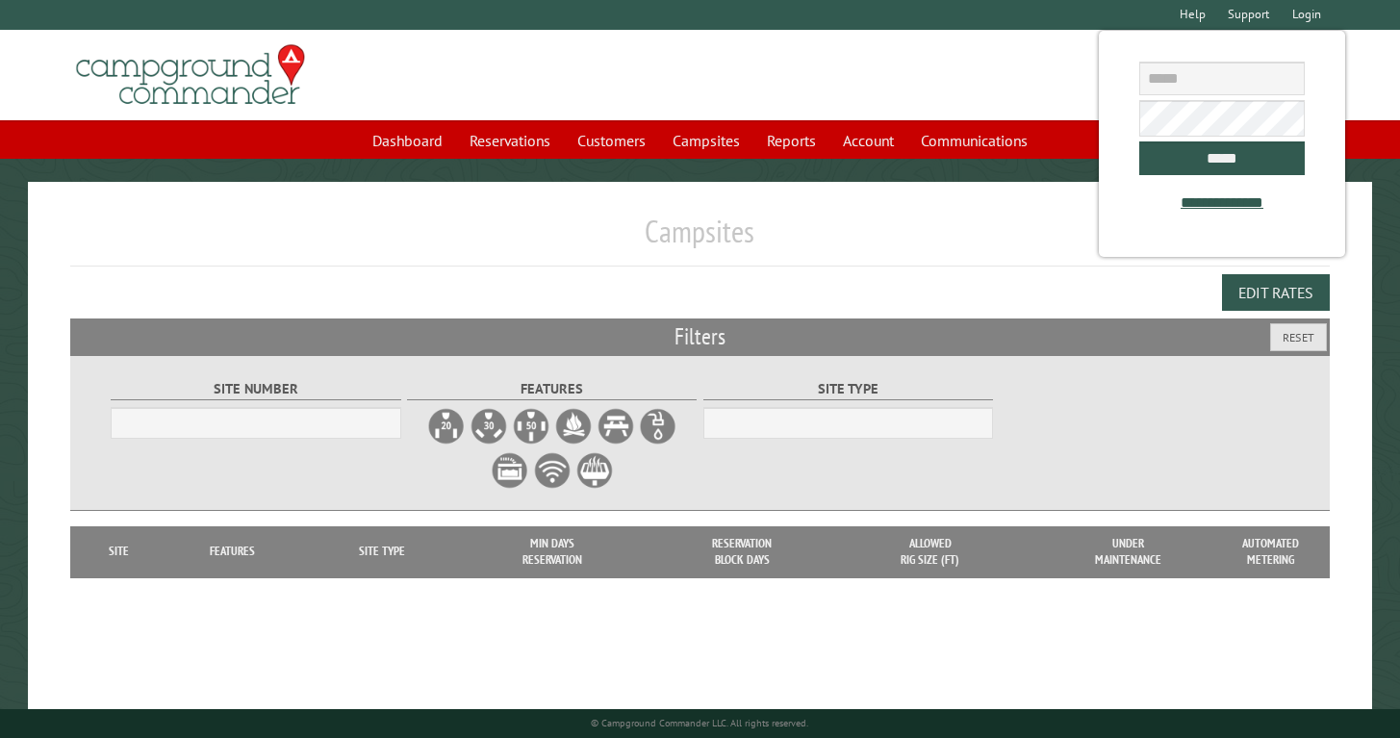 The width and height of the screenshot is (1400, 738). What do you see at coordinates (700, 239) in the screenshot?
I see `h1: Campsites` at bounding box center [700, 239].